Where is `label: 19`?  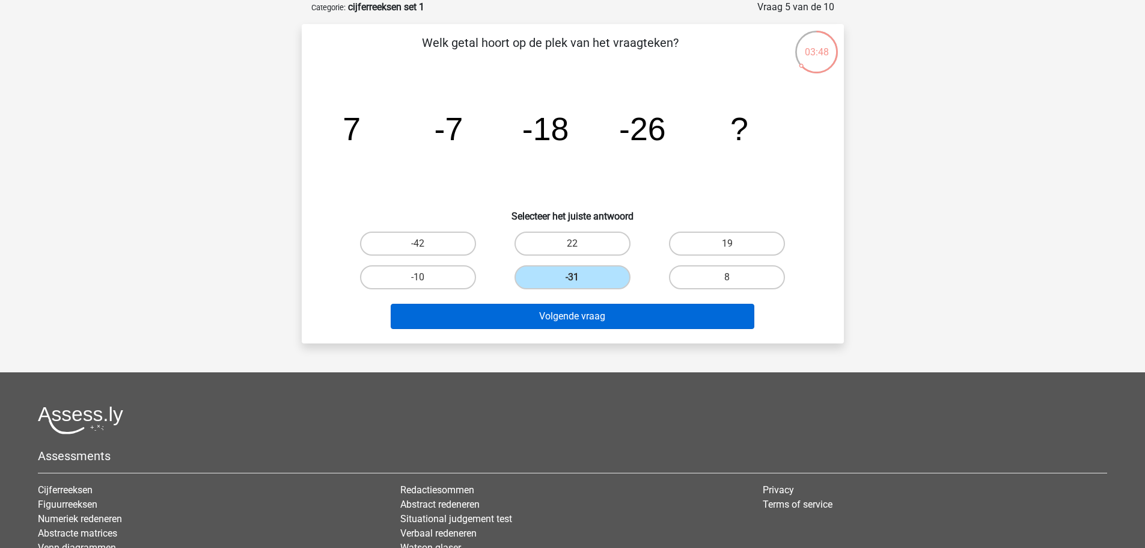 label: 19 is located at coordinates (727, 243).